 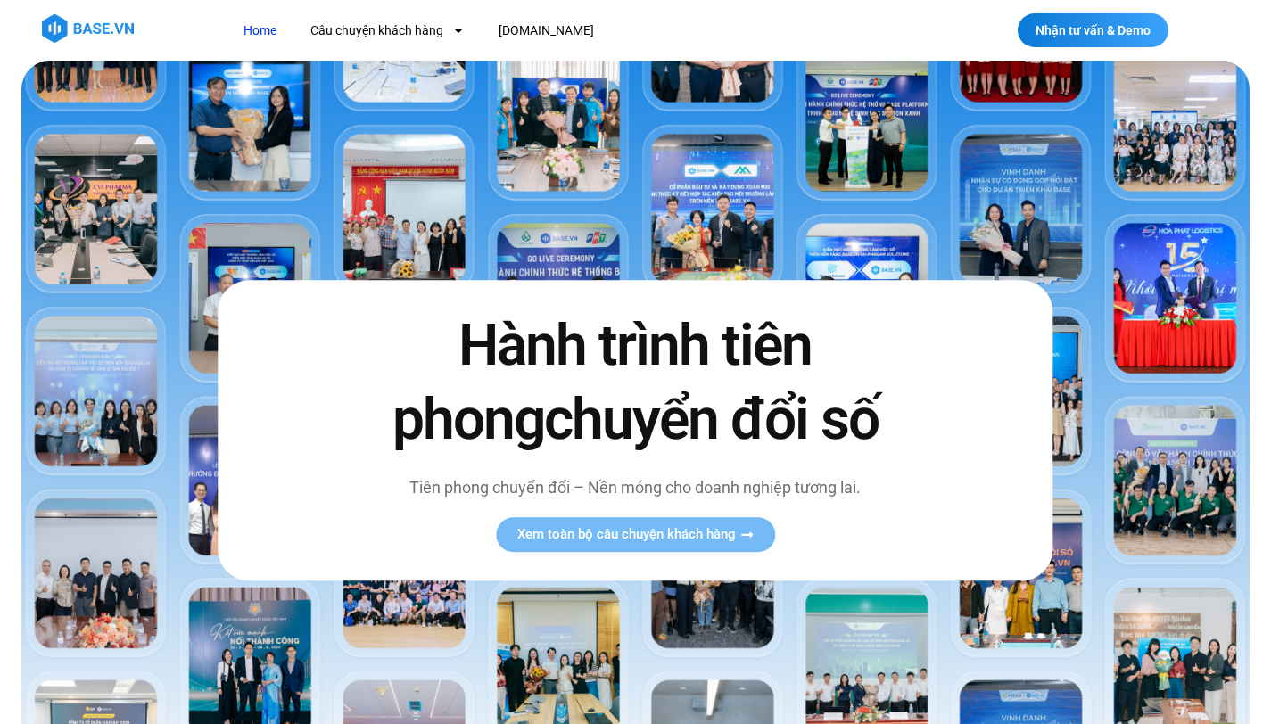 I want to click on nav: Menu, so click(x=568, y=30).